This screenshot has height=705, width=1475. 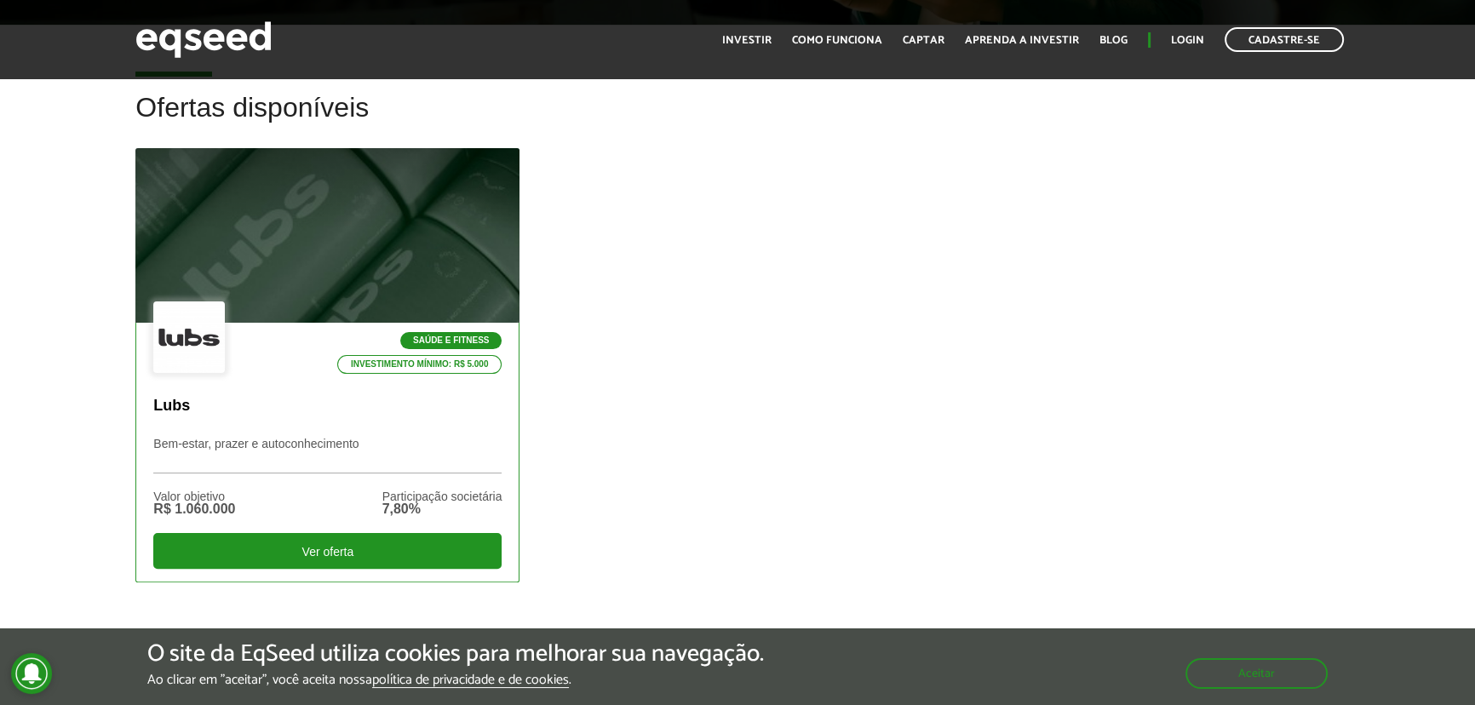 What do you see at coordinates (923, 40) in the screenshot?
I see `a: Captar` at bounding box center [923, 40].